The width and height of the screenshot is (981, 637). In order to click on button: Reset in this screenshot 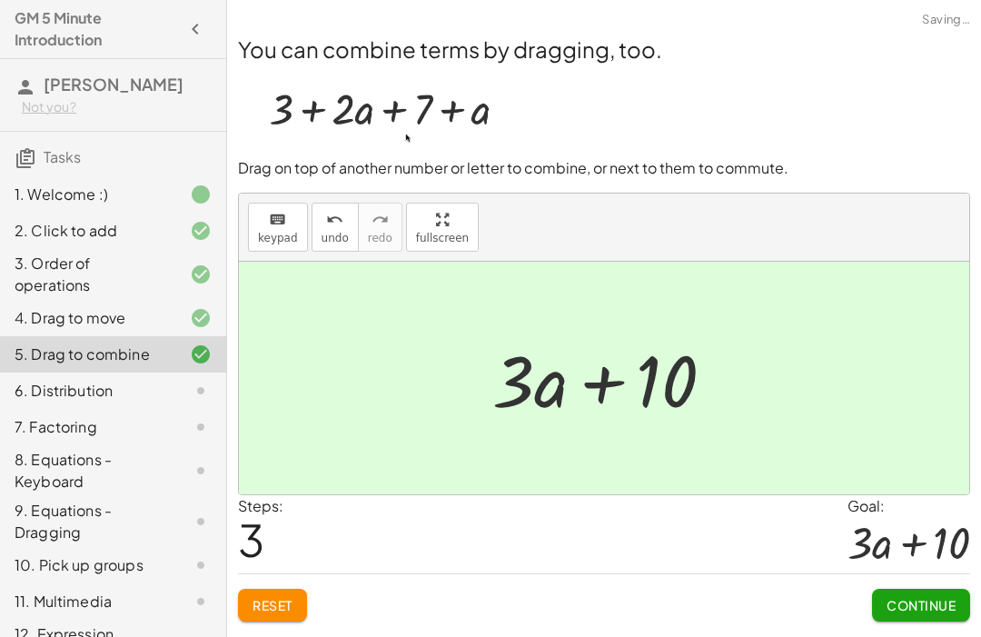, I will do `click(273, 605)`.